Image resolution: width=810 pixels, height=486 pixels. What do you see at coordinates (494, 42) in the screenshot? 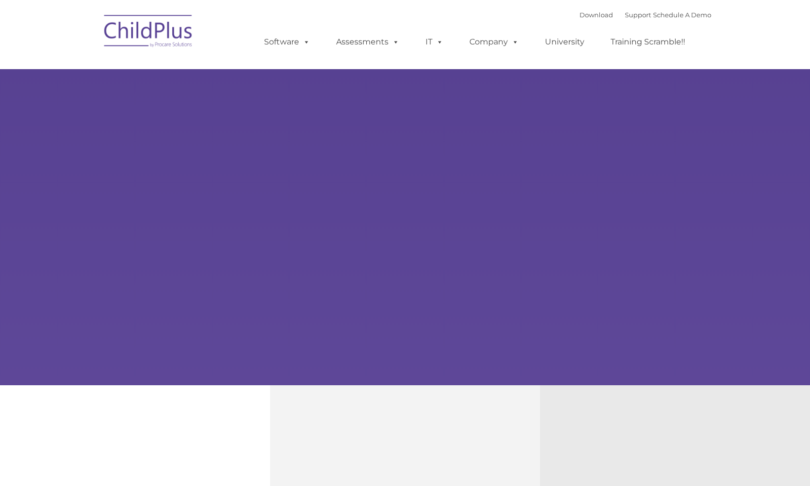
I see `a: Company` at bounding box center [494, 42].